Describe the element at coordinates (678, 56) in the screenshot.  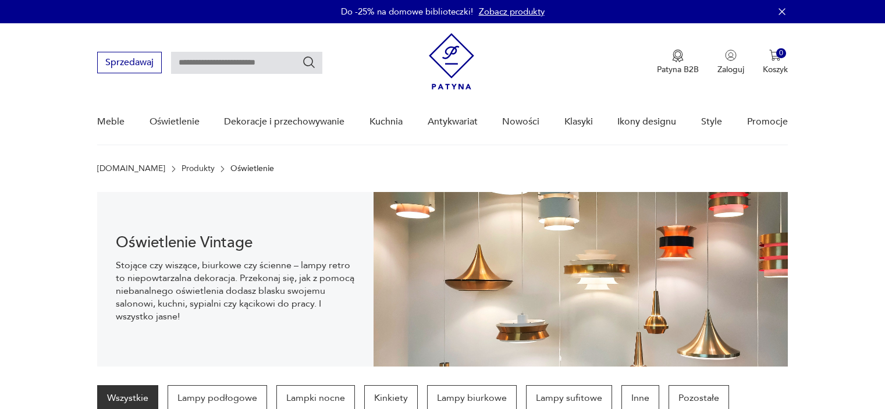
I see `img: Ikona medalu` at that location.